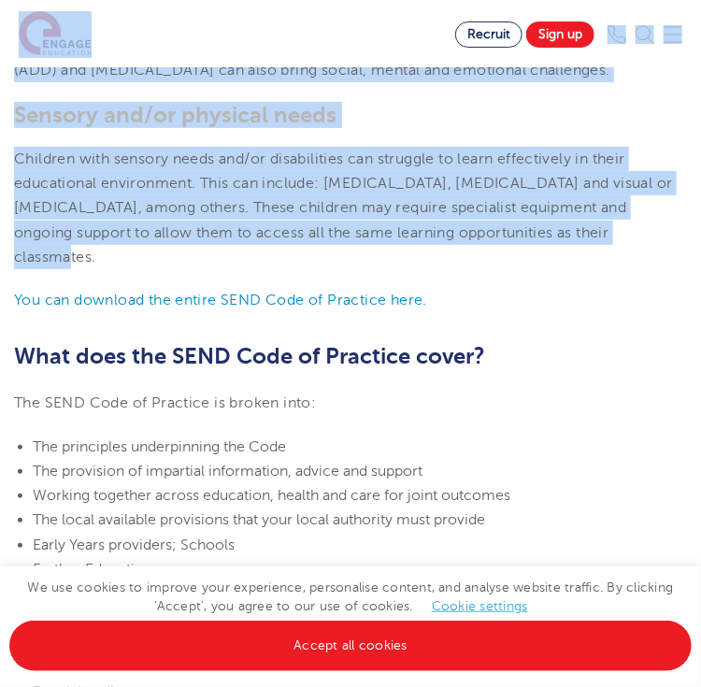  I want to click on img: Phone, so click(617, 35).